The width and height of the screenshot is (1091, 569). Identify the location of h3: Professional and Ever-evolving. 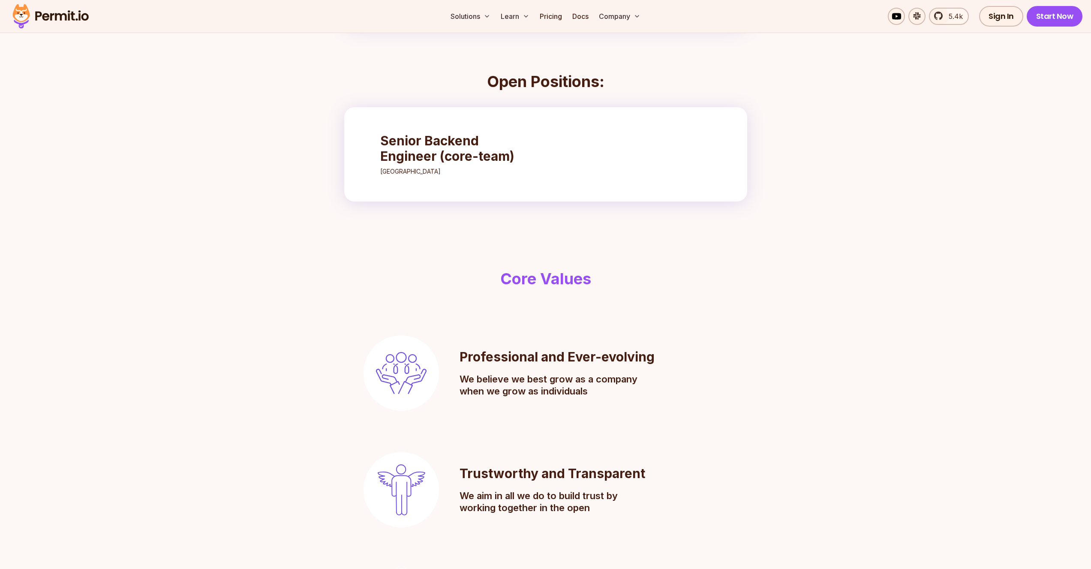
(557, 357).